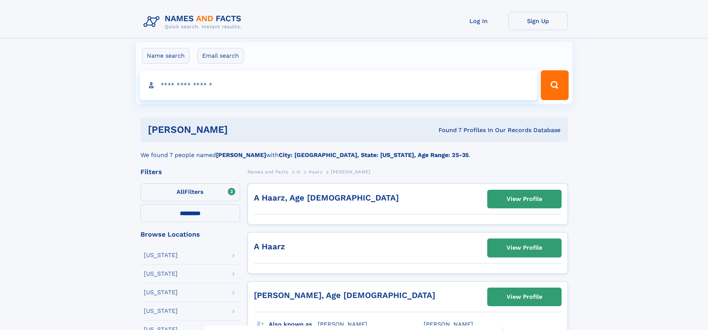 The width and height of the screenshot is (708, 330). I want to click on input: search input, so click(339, 85).